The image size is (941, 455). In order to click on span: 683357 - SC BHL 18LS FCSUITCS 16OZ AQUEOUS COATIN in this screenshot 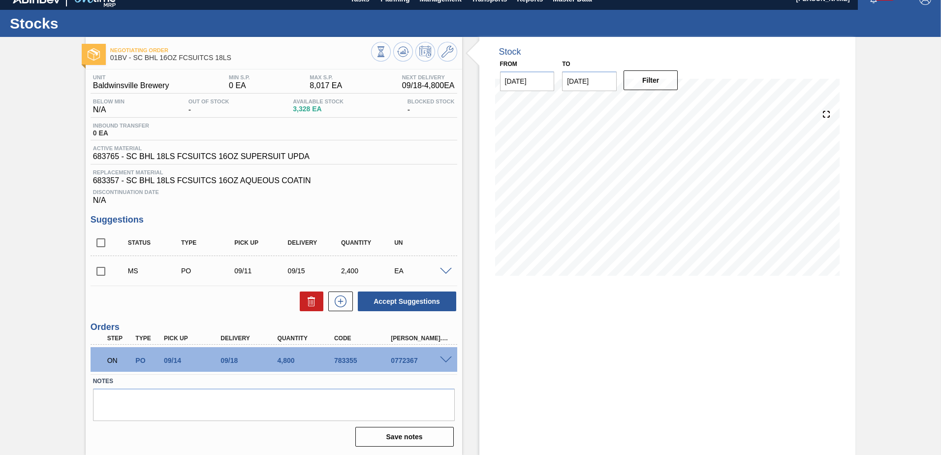, I will do `click(274, 181)`.